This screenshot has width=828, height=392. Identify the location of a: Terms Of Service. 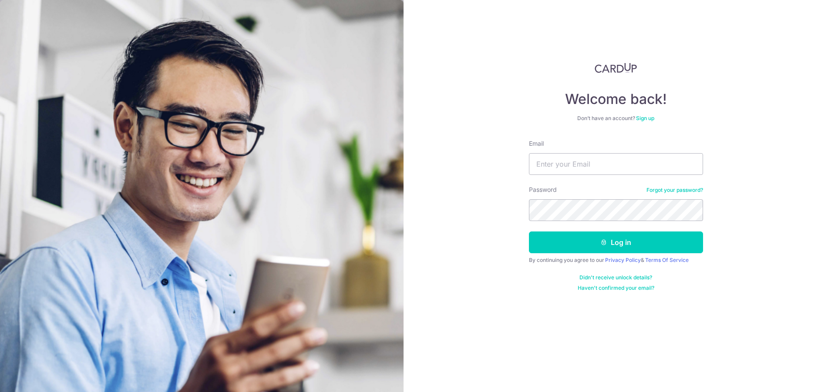
(667, 260).